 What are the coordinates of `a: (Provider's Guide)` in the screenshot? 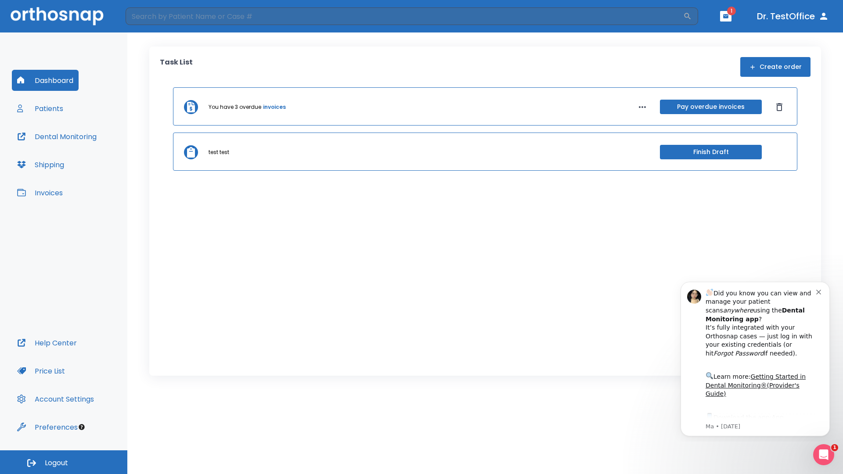 It's located at (85, 116).